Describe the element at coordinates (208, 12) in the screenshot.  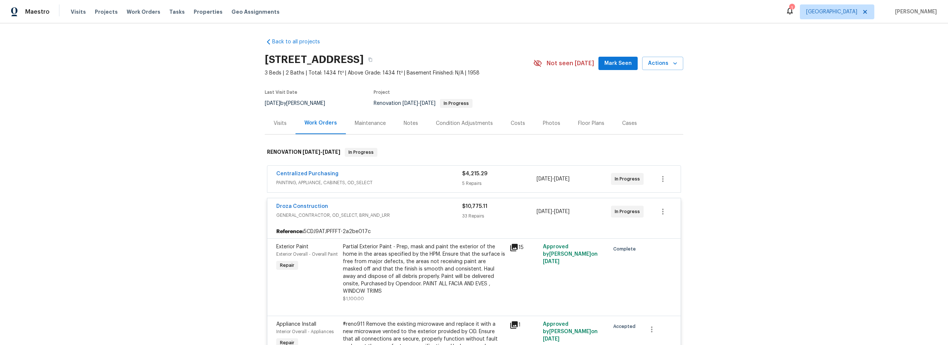
I see `span: Properties` at that location.